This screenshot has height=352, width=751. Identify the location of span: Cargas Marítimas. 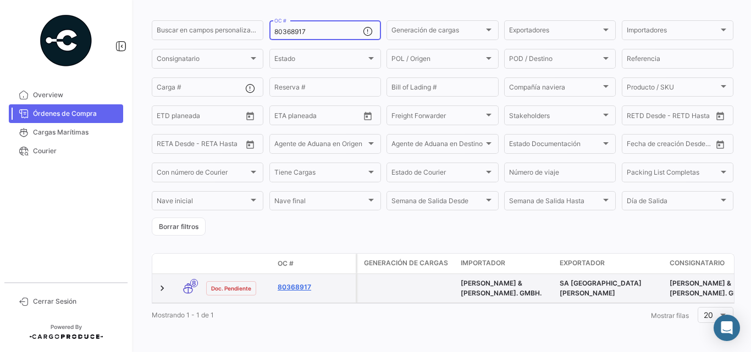
(76, 132).